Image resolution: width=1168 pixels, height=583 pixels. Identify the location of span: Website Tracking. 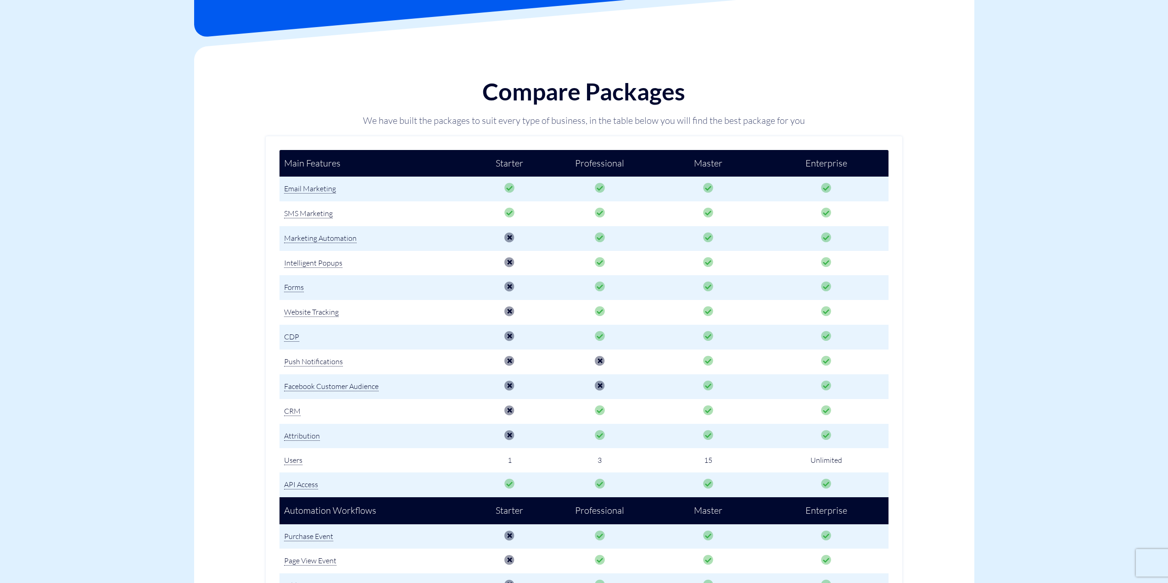
(311, 312).